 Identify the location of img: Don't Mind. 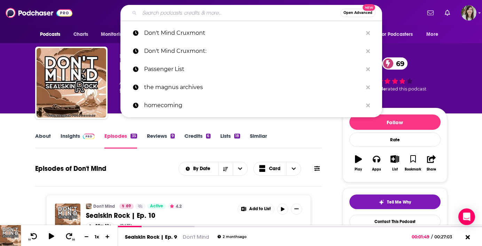
(71, 83).